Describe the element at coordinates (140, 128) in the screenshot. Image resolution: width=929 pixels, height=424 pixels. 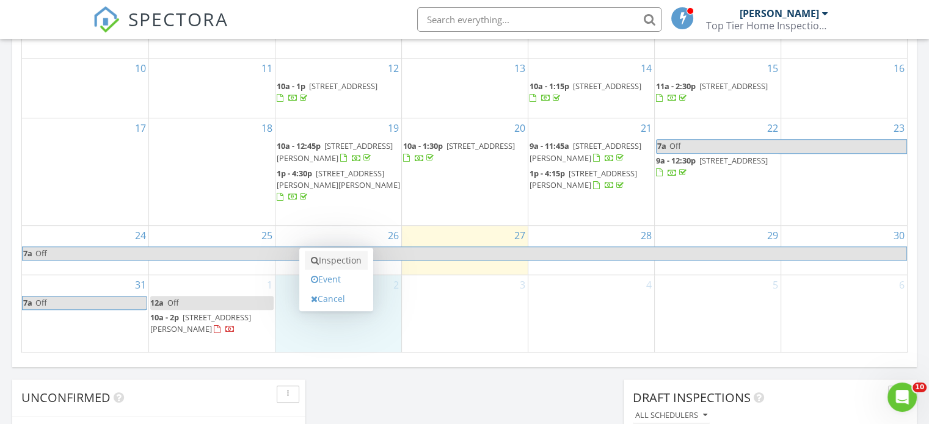
I see `a: Go to August 17, 2025` at that location.